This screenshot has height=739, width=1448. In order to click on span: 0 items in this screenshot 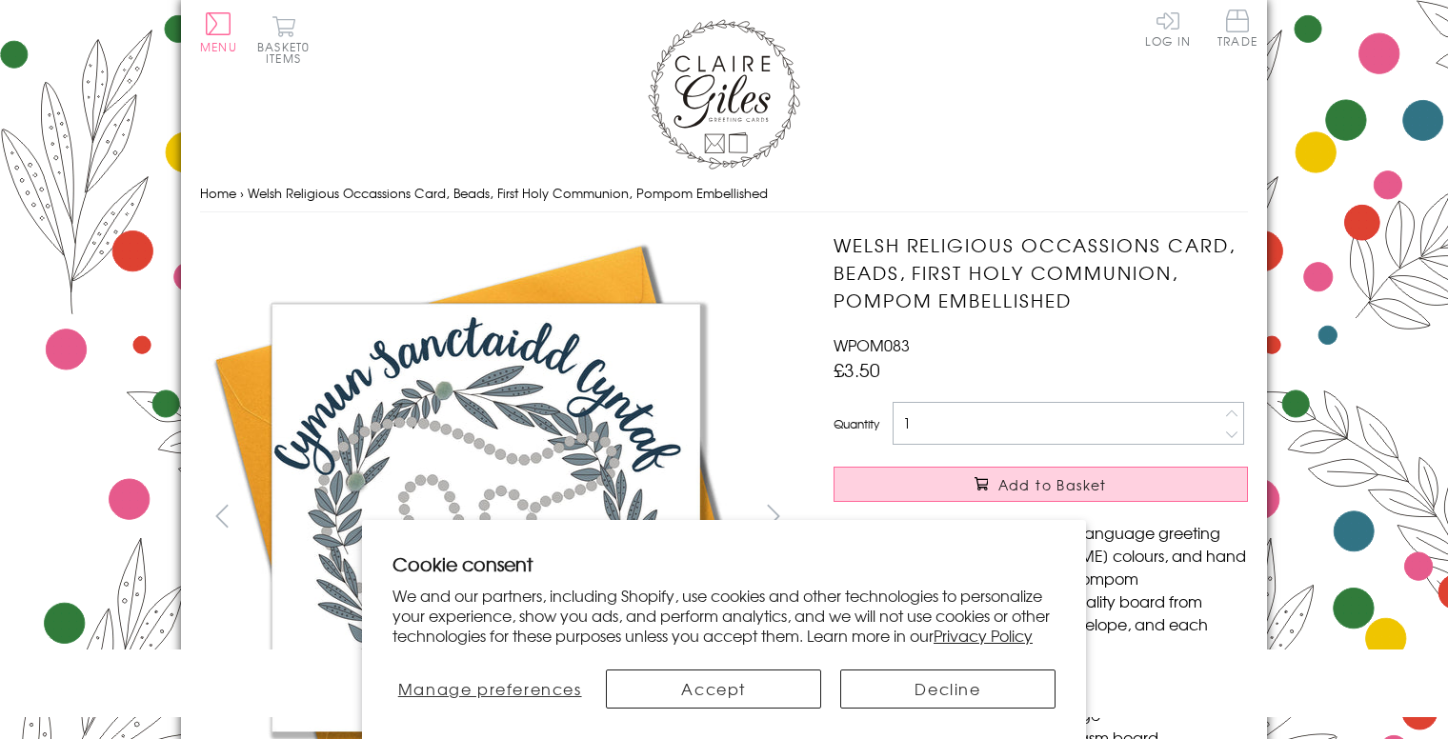, I will do `click(288, 52)`.